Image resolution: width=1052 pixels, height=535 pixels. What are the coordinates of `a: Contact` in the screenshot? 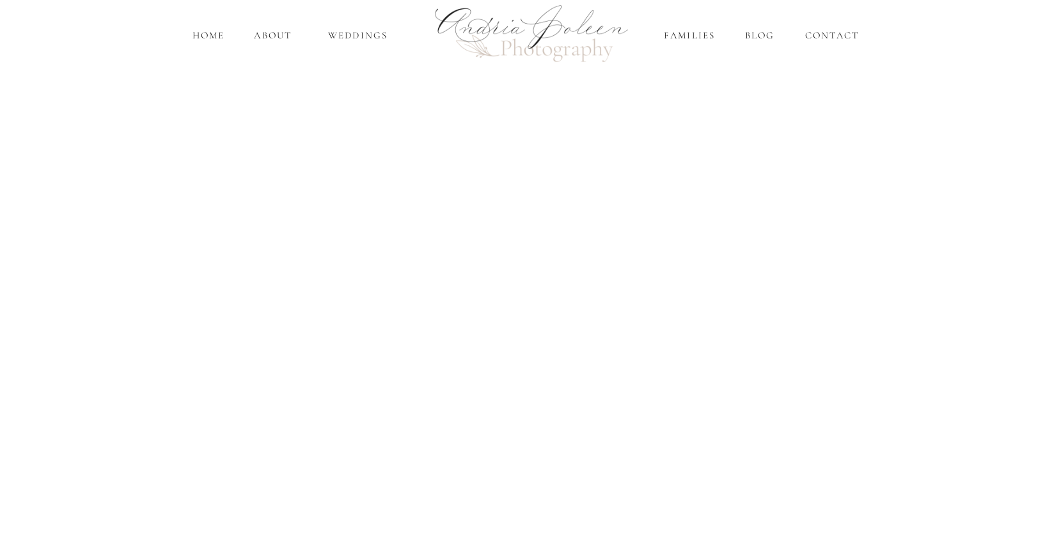 It's located at (832, 35).